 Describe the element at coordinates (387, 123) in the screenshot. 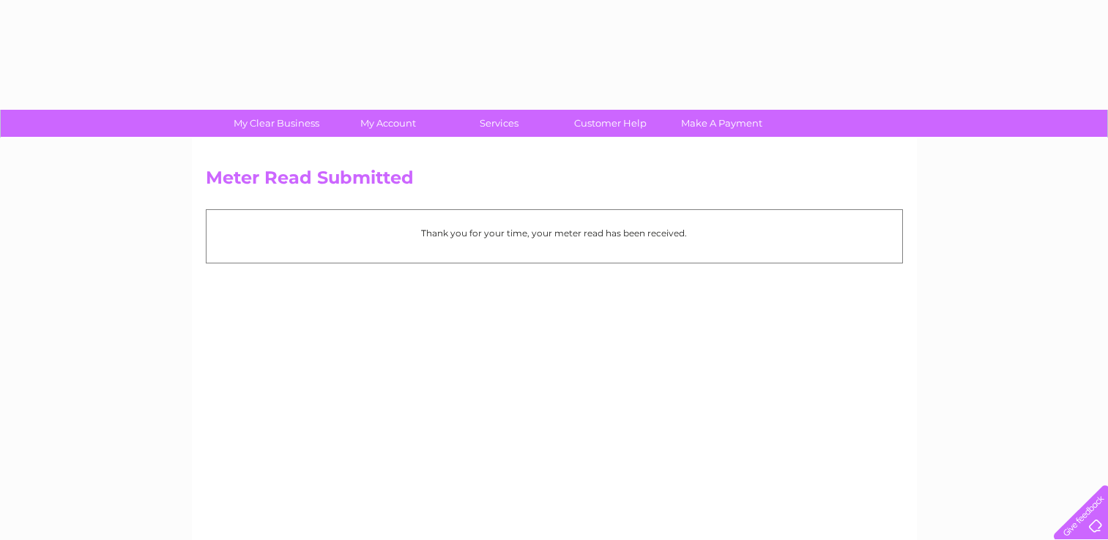

I see `a: My Account` at that location.